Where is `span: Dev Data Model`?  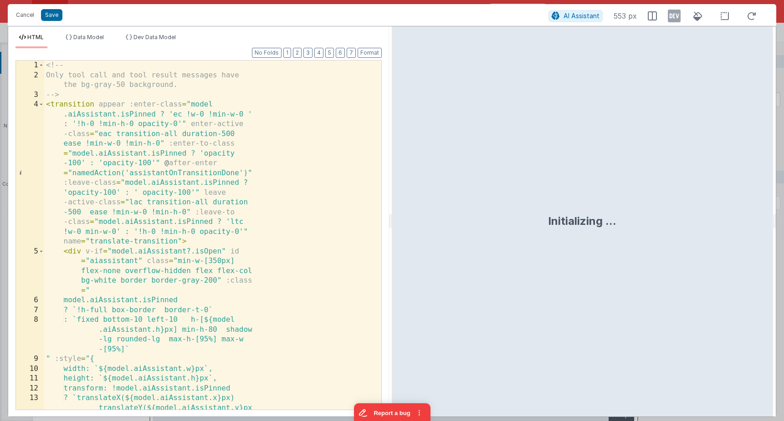
span: Dev Data Model is located at coordinates (154, 37).